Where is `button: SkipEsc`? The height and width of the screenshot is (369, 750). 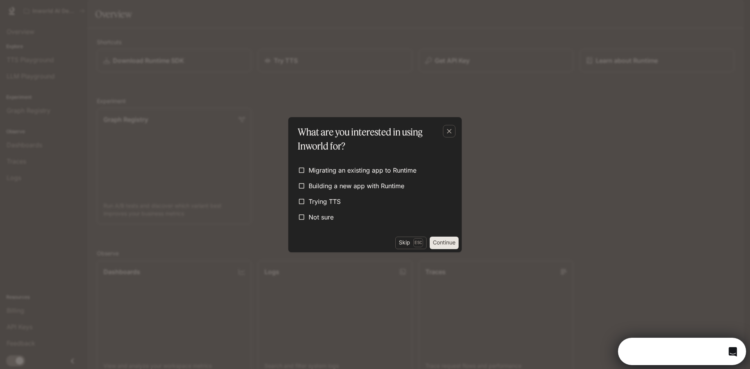 button: SkipEsc is located at coordinates (411, 243).